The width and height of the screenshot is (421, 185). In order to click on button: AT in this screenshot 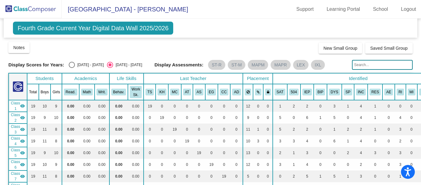, I will do `click(187, 92)`.